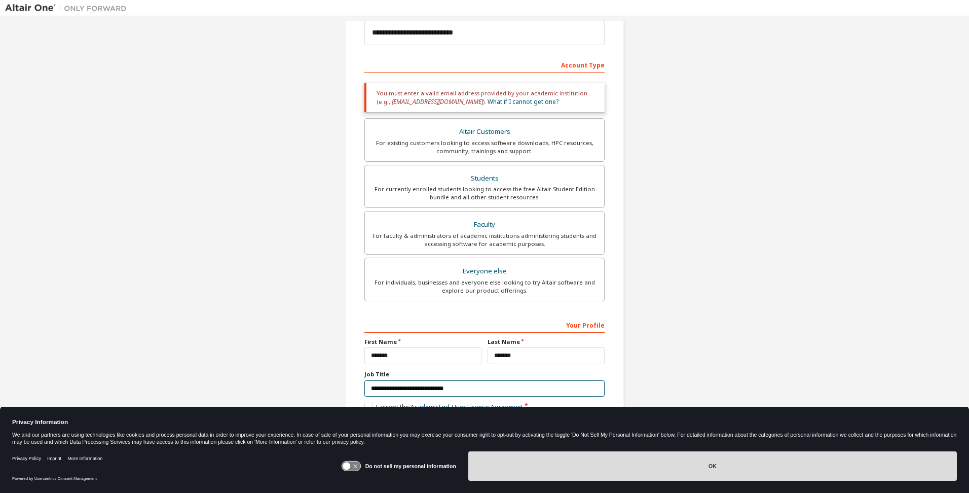 The image size is (969, 493). I want to click on img: Altair One, so click(68, 8).